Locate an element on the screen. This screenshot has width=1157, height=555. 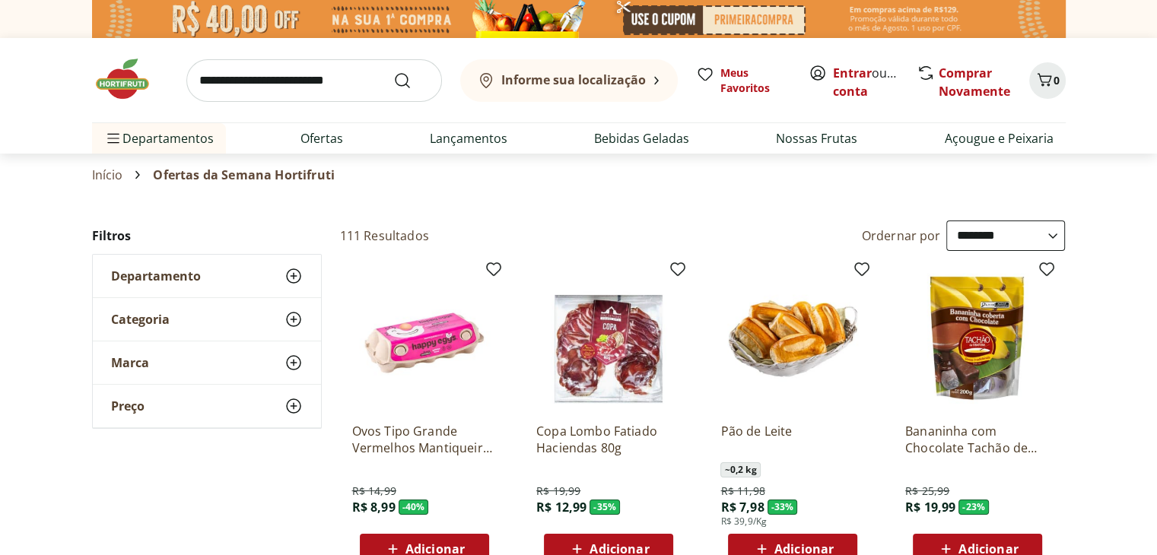
h2: Filtros is located at coordinates (207, 236).